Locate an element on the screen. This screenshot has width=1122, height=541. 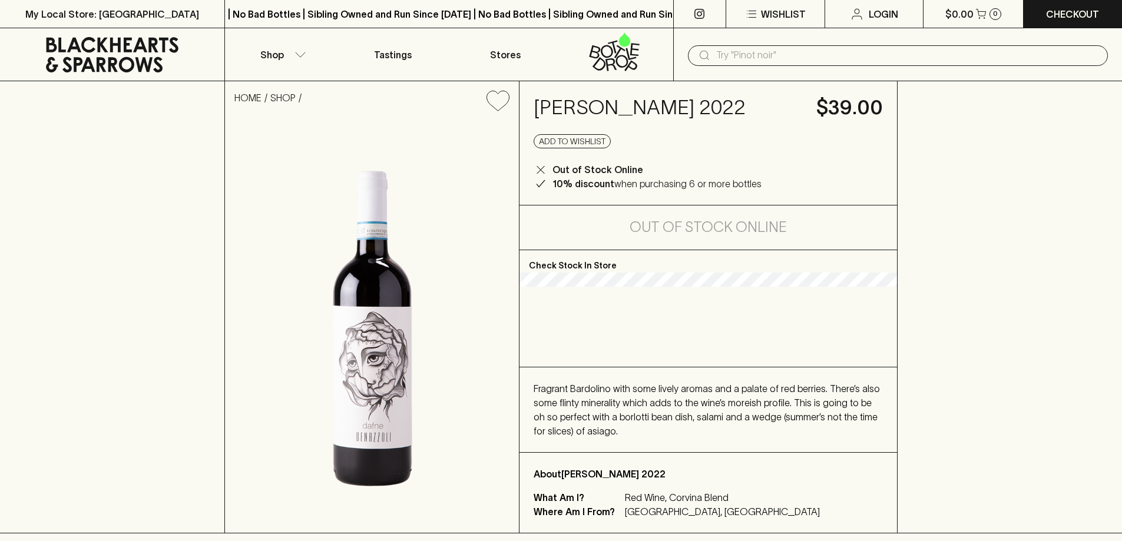
a: HOME is located at coordinates (248, 98).